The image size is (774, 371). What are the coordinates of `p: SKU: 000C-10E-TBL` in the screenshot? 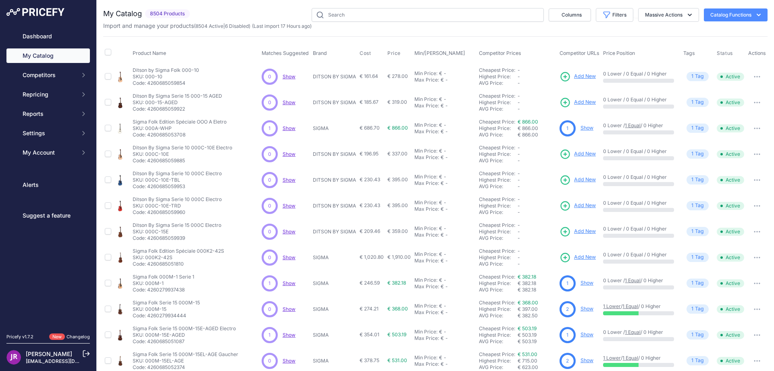 It's located at (177, 180).